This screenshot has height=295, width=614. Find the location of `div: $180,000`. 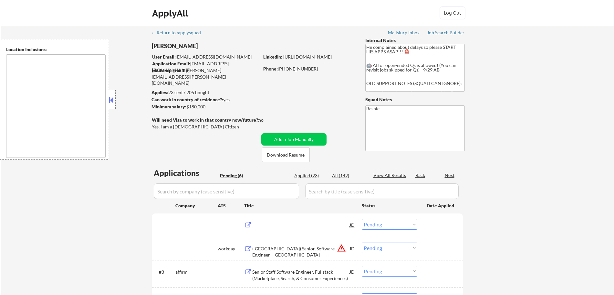

div: $180,000 is located at coordinates (205, 107).